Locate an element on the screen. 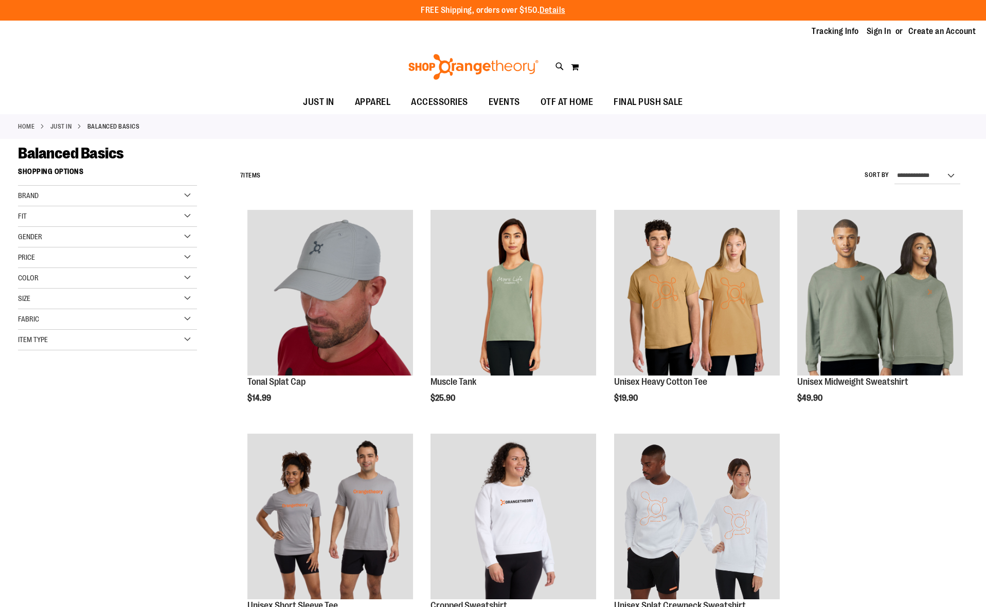 This screenshot has height=607, width=986. strong: Balanced Basics is located at coordinates (114, 127).